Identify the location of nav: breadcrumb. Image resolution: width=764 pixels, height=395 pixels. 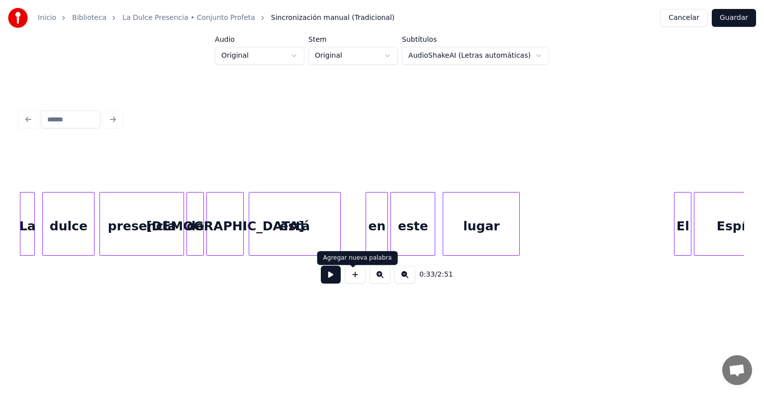
(216, 18).